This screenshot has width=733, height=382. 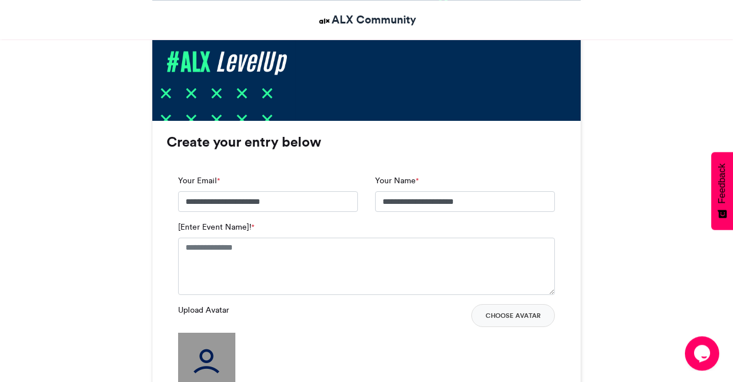 I want to click on span: Feedback, so click(x=722, y=183).